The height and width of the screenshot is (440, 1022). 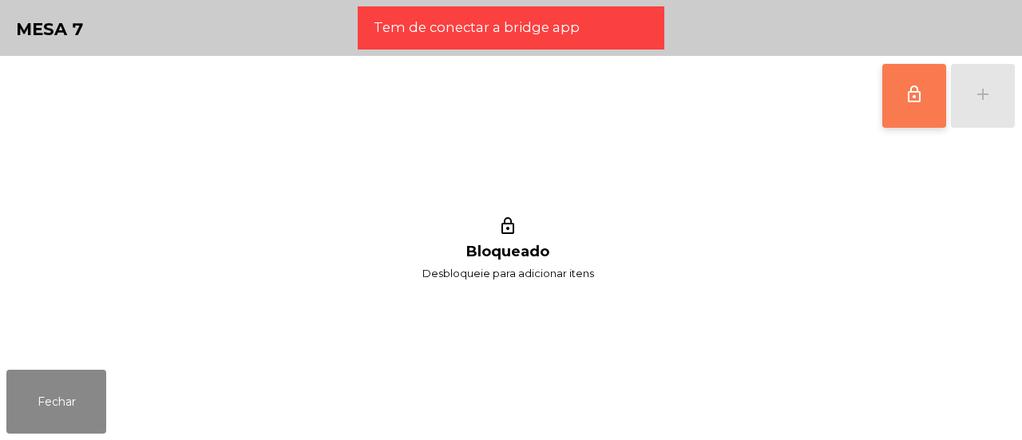 I want to click on span: Tem de conectar a bridge app, so click(x=477, y=27).